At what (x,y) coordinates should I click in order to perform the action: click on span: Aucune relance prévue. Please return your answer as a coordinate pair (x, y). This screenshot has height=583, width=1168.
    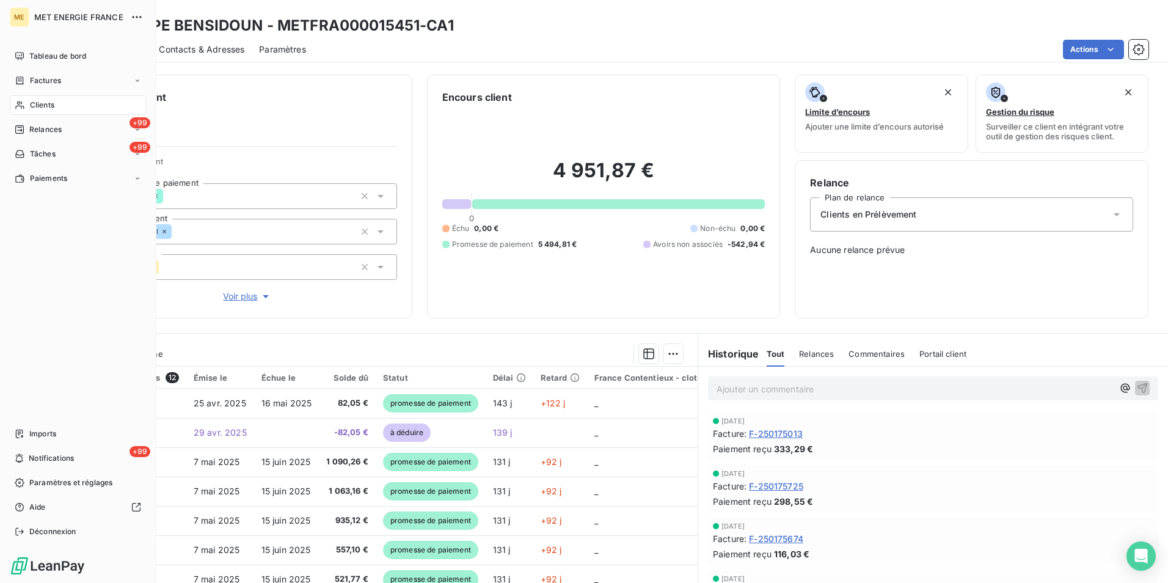
    Looking at the image, I should click on (972, 250).